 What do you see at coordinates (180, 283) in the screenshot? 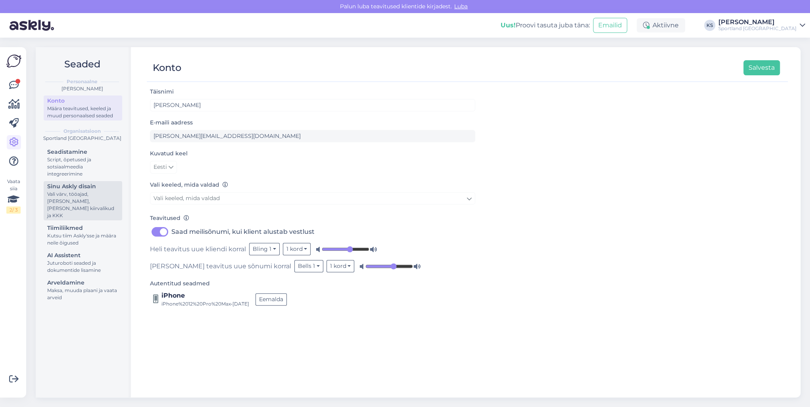
I see `label: Autentitud seadmed` at bounding box center [180, 283].